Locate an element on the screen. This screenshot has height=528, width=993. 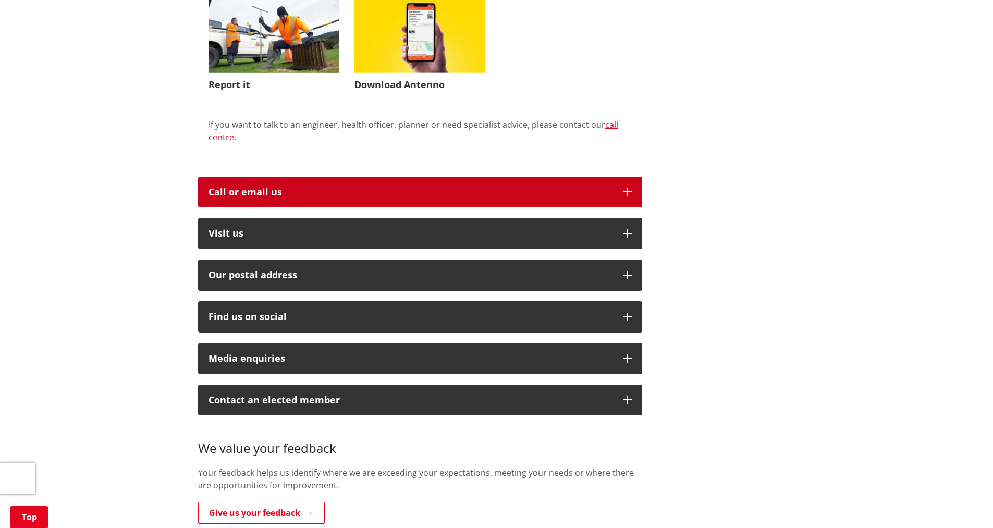
button: Call or email us is located at coordinates (420, 192).